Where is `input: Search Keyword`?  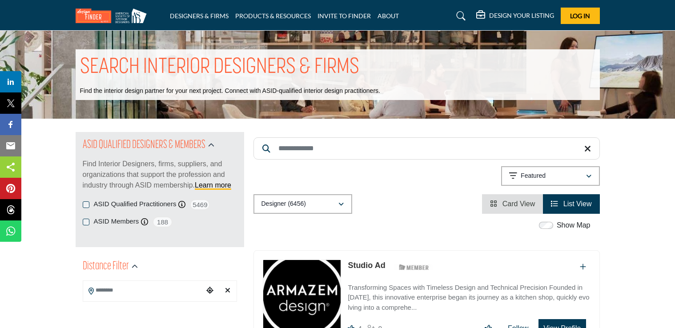 input: Search Keyword is located at coordinates (427, 149).